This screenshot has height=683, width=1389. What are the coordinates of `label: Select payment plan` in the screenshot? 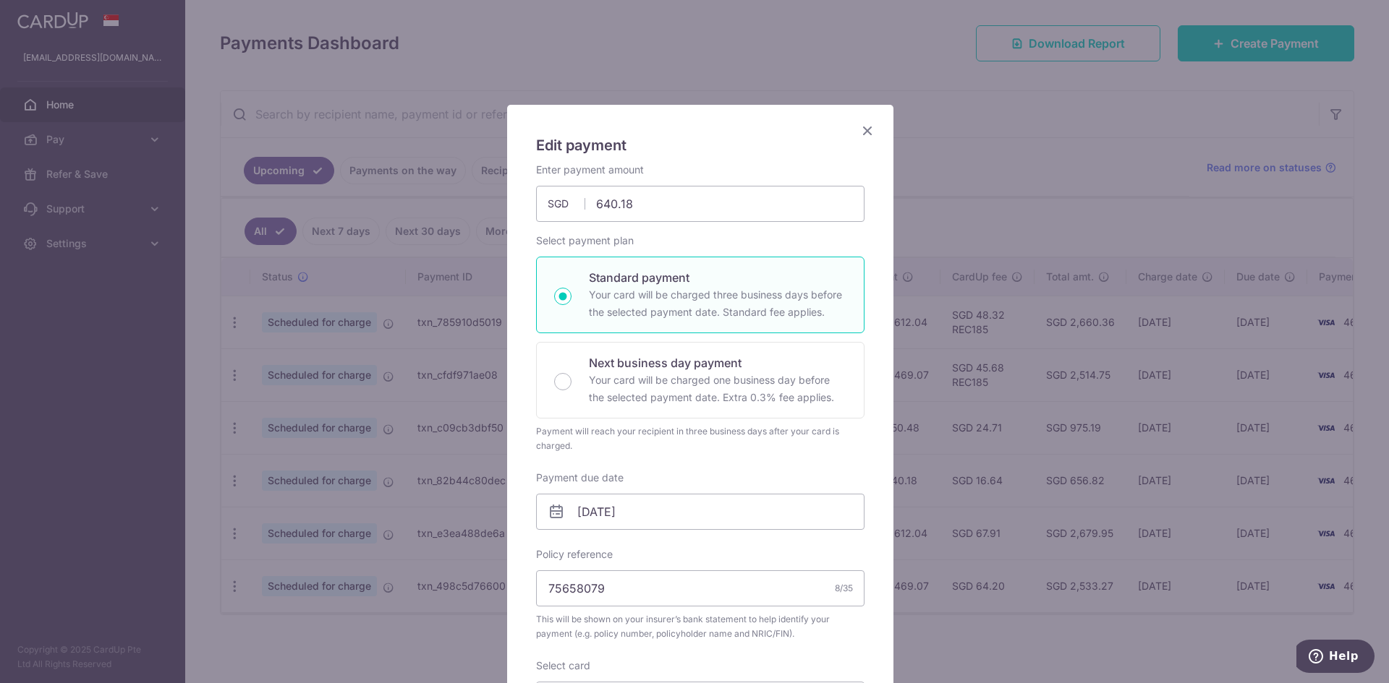 It's located at (584, 241).